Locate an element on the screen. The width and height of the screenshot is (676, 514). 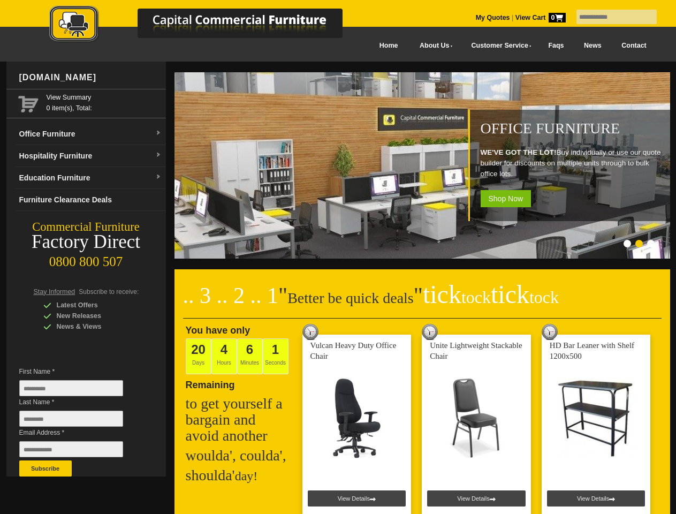
a: Education Furnituredropdown is located at coordinates (90, 178).